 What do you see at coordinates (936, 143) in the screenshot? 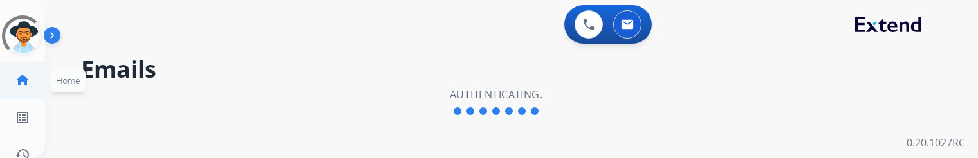
I see `p: 0.20.1027RC` at bounding box center [936, 143].